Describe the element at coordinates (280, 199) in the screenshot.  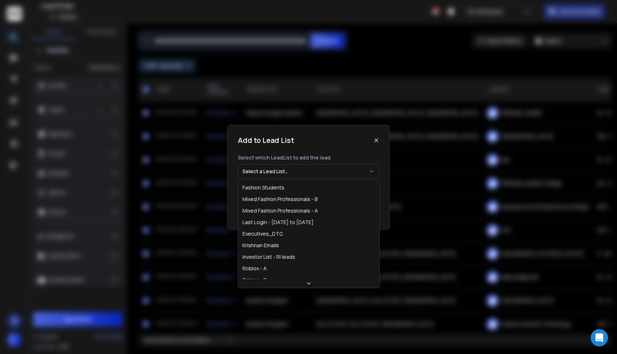
I see `div: Mixed Fashion Professionals - B` at that location.